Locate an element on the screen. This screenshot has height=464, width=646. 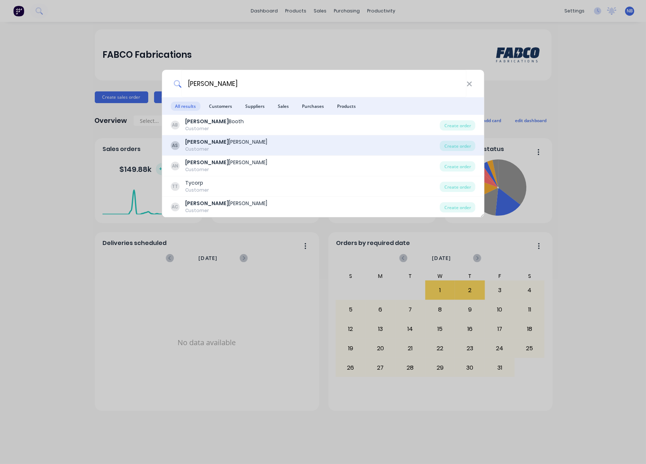
span: All results is located at coordinates (185, 106).